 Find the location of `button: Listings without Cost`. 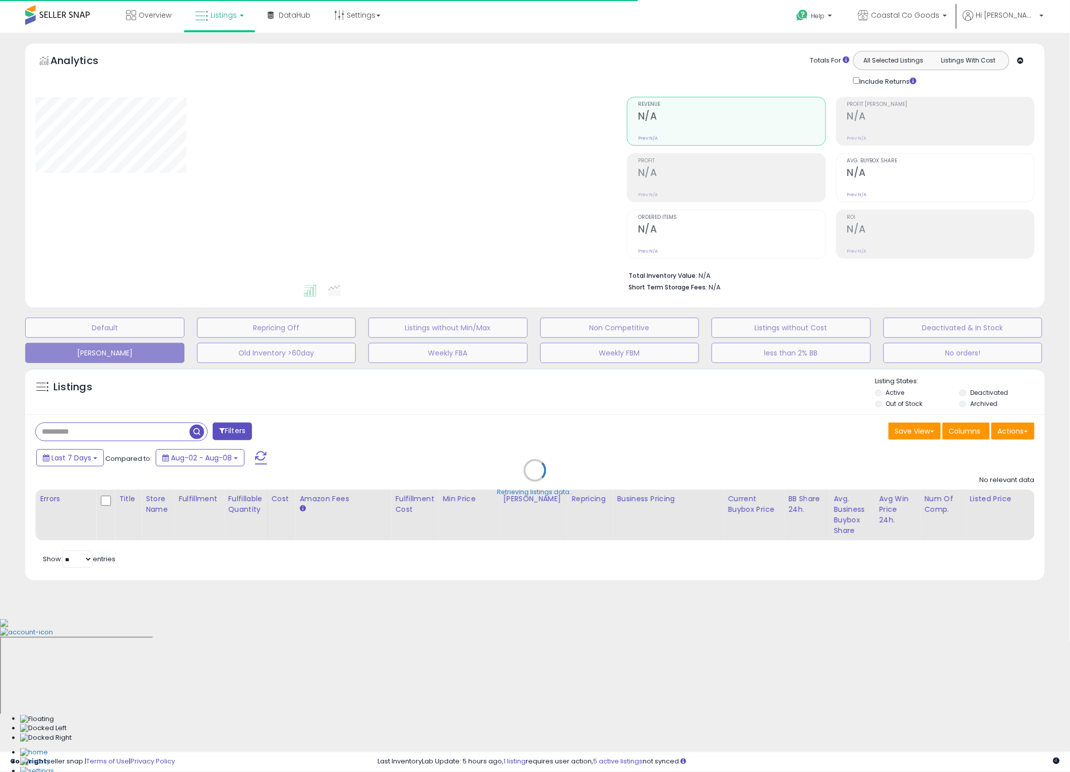

button: Listings without Cost is located at coordinates (791, 328).